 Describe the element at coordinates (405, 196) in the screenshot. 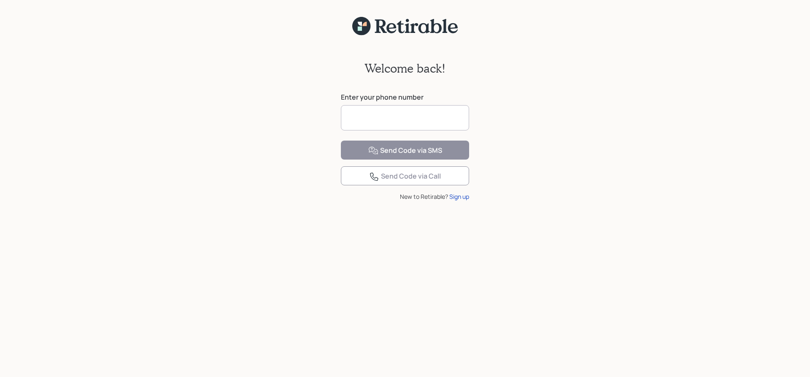

I see `div: New to Retirable?` at that location.